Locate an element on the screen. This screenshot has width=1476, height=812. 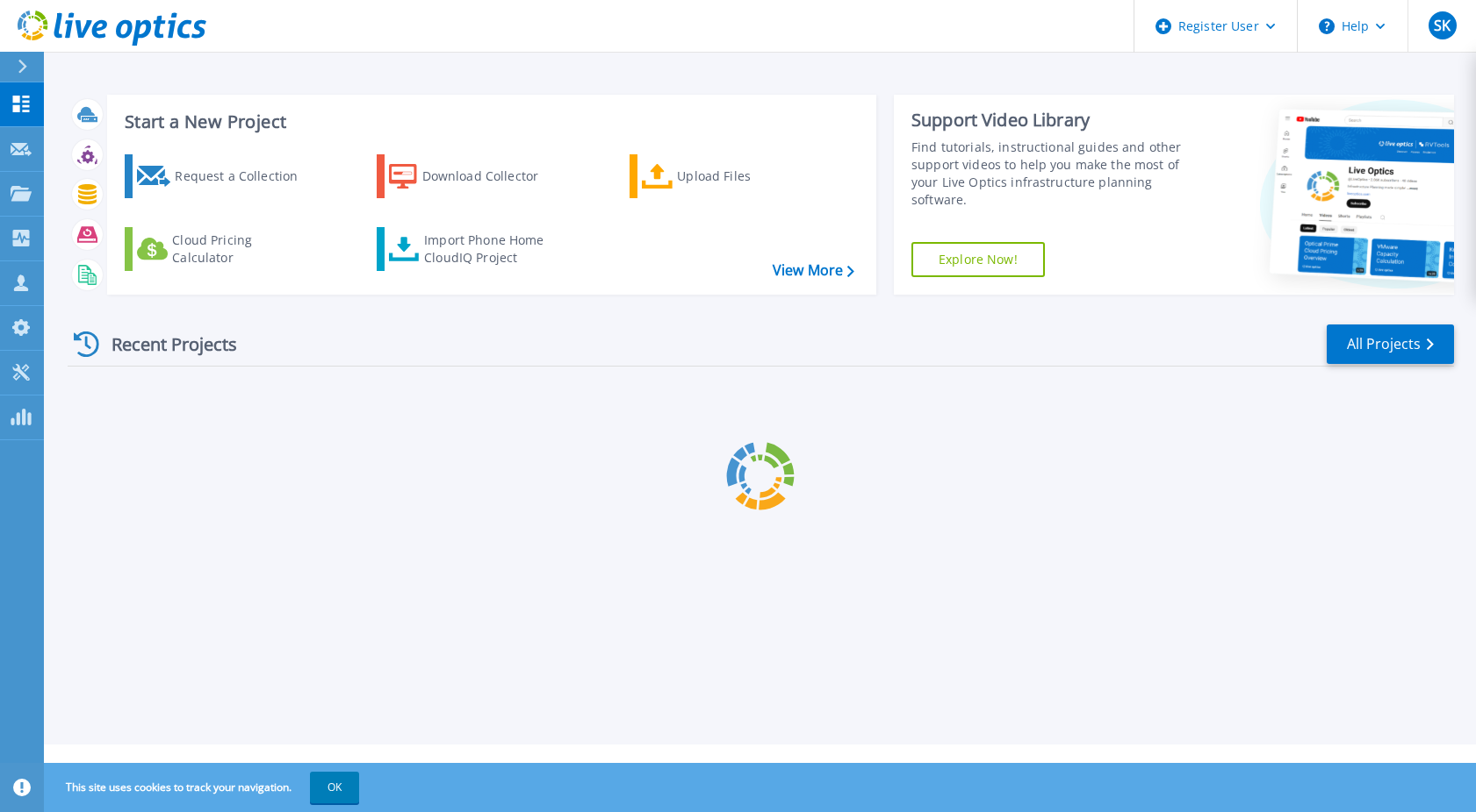
div: Upload Files is located at coordinates (747, 176).